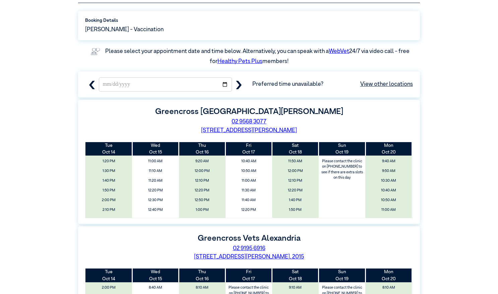  I want to click on a: View other locations, so click(386, 84).